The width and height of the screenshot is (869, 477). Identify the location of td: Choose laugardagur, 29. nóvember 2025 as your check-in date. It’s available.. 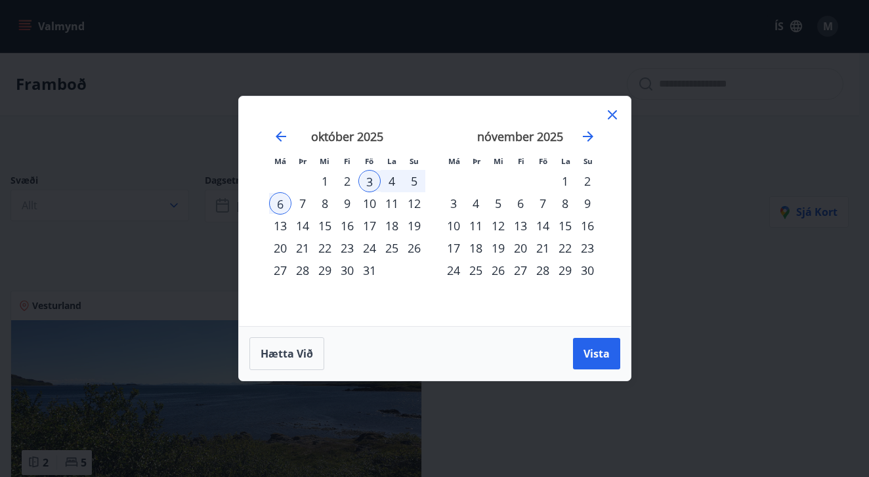
(565, 270).